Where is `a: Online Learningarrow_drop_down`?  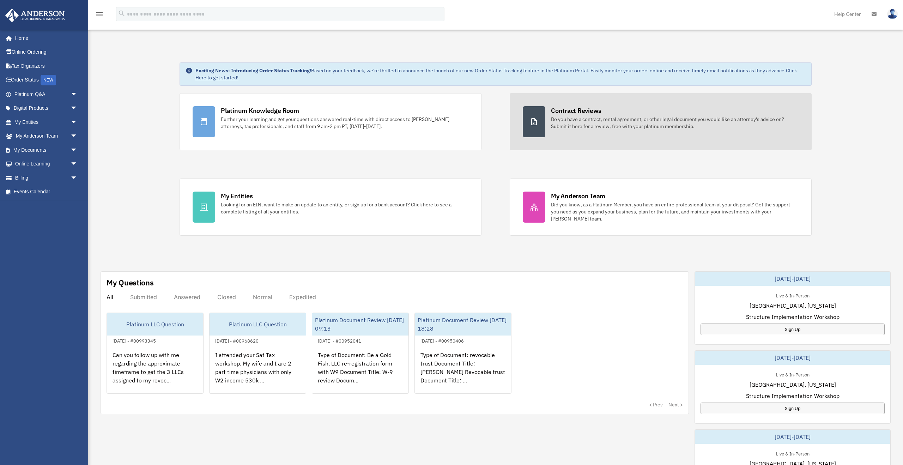 a: Online Learningarrow_drop_down is located at coordinates (47, 164).